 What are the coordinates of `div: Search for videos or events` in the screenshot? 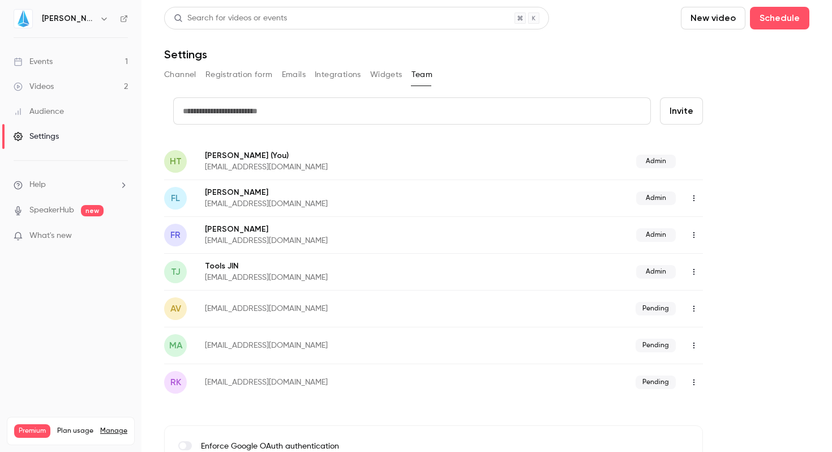 It's located at (230, 18).